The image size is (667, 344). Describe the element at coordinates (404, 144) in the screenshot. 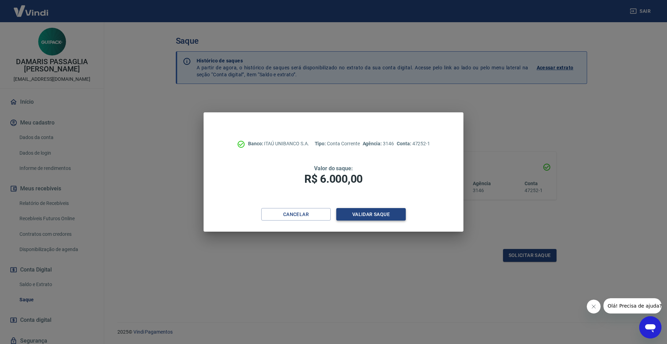

I see `span: Conta:` at that location.